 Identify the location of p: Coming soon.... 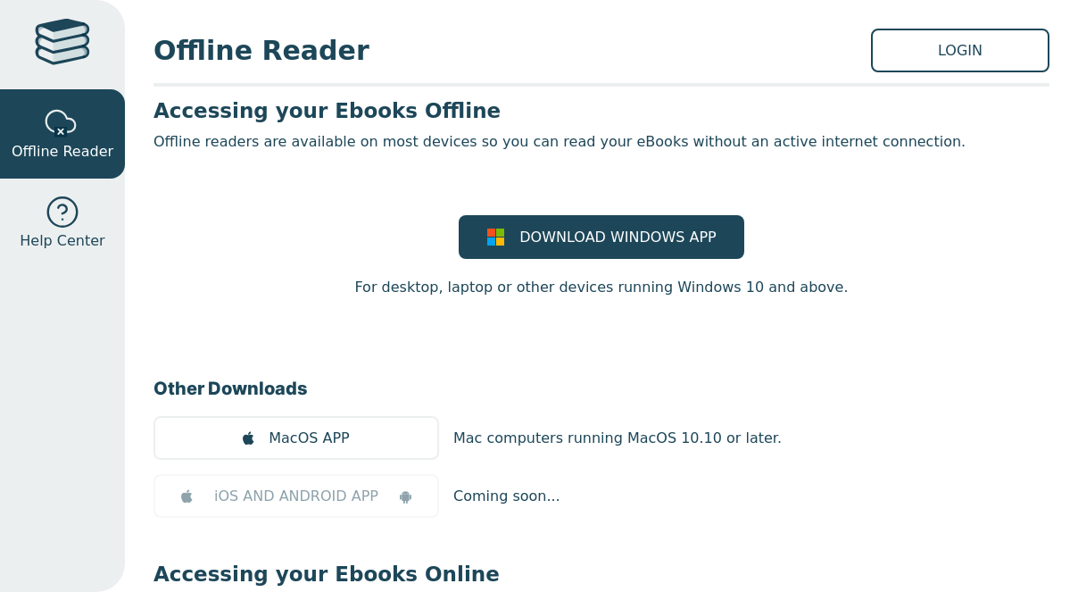
(507, 496).